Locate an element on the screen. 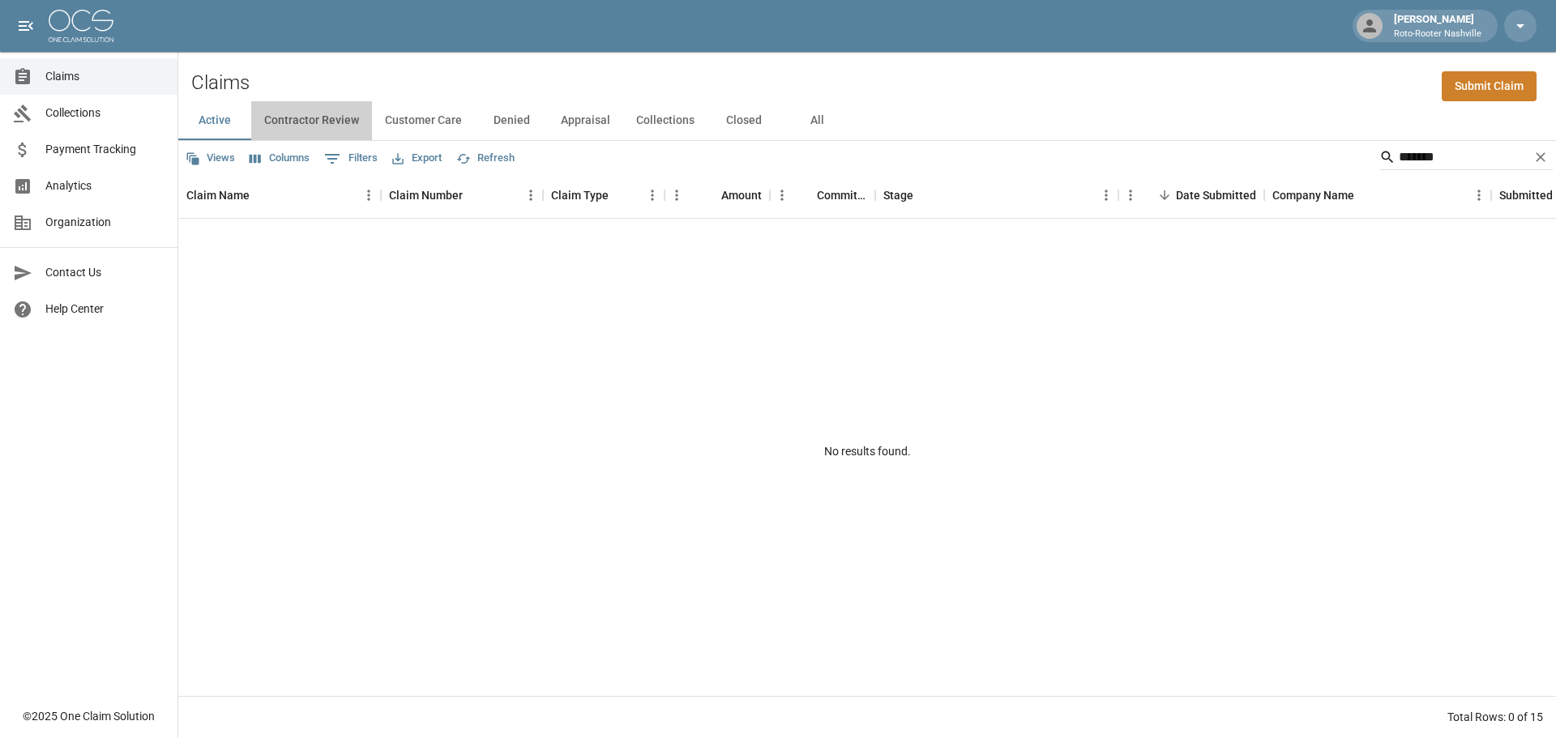 The image size is (1556, 738). div: No results found. is located at coordinates (867, 451).